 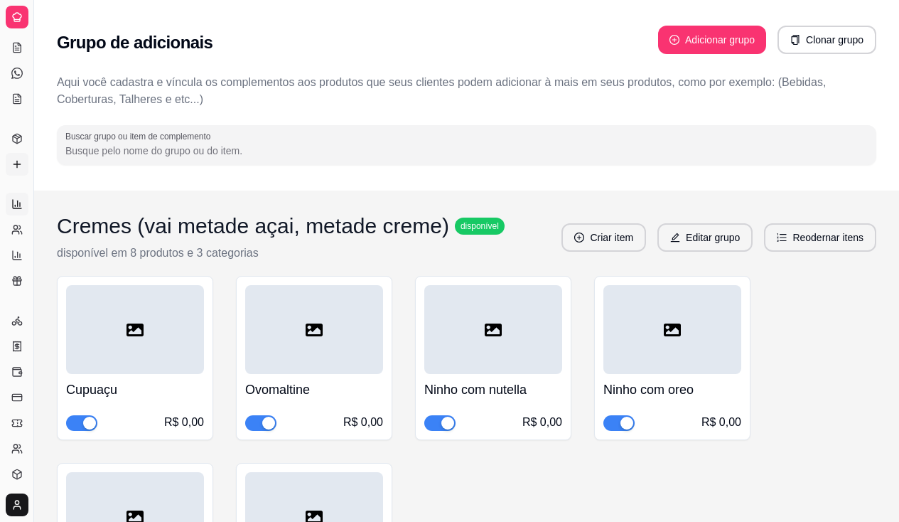 I want to click on h4: Ovomaltine, so click(x=314, y=389).